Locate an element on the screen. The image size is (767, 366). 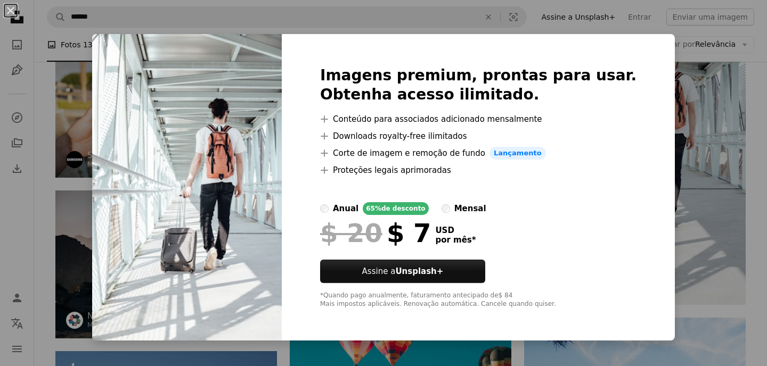
div: anual is located at coordinates (345, 209).